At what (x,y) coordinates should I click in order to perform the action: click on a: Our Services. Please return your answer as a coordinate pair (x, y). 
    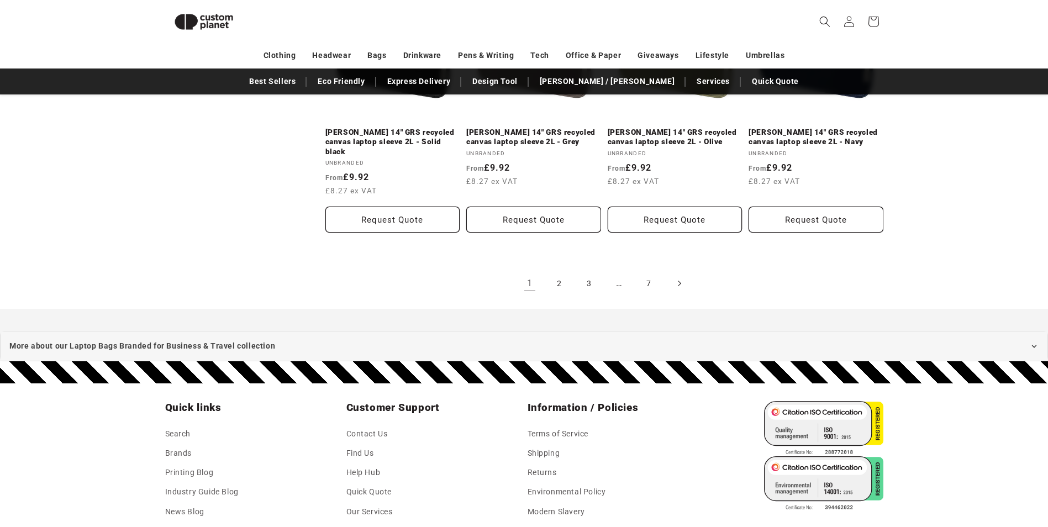
    Looking at the image, I should click on (369, 511).